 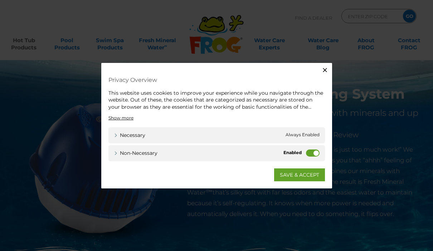 What do you see at coordinates (216, 100) in the screenshot?
I see `div: This website uses cookies to improve your experience while you navigate through the website. Out ...` at bounding box center [216, 100].